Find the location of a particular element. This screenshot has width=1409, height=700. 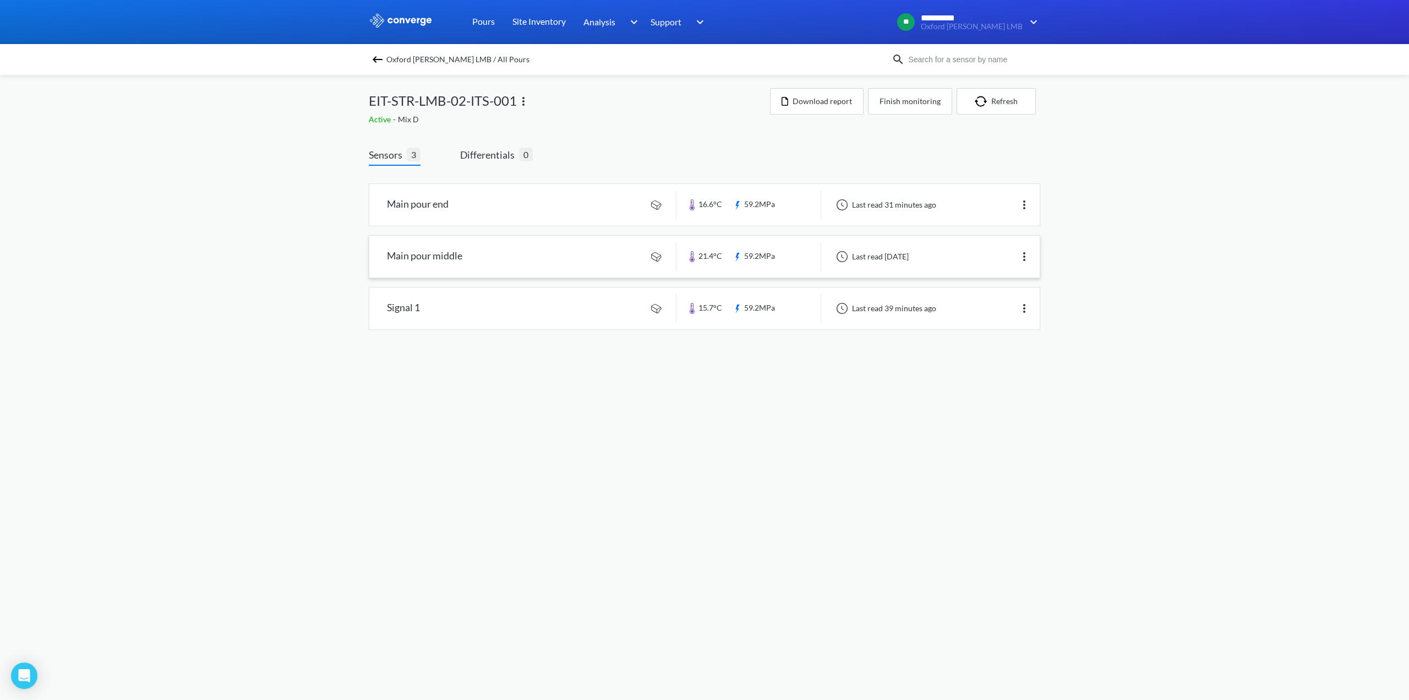

input: Search for a sensor by name is located at coordinates (972, 59).